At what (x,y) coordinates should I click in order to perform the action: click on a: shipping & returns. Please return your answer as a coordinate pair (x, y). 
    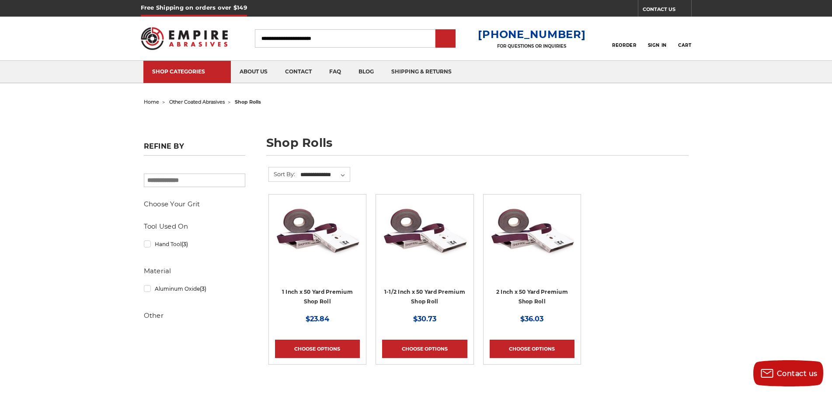
    Looking at the image, I should click on (421, 72).